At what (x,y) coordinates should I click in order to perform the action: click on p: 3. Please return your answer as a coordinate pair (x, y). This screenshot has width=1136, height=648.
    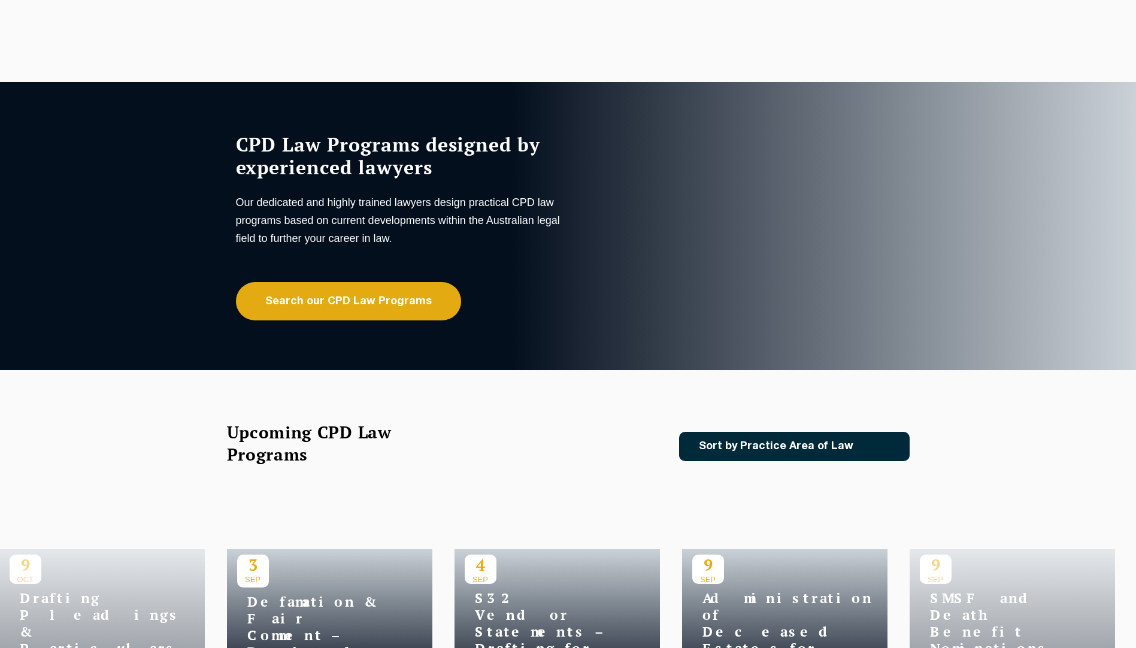
    Looking at the image, I should click on (253, 565).